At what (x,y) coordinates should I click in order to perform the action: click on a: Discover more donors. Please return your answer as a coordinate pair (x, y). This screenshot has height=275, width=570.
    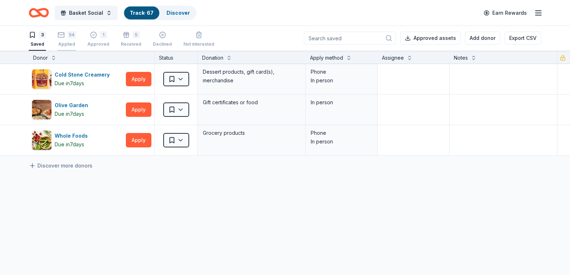
    Looking at the image, I should click on (60, 166).